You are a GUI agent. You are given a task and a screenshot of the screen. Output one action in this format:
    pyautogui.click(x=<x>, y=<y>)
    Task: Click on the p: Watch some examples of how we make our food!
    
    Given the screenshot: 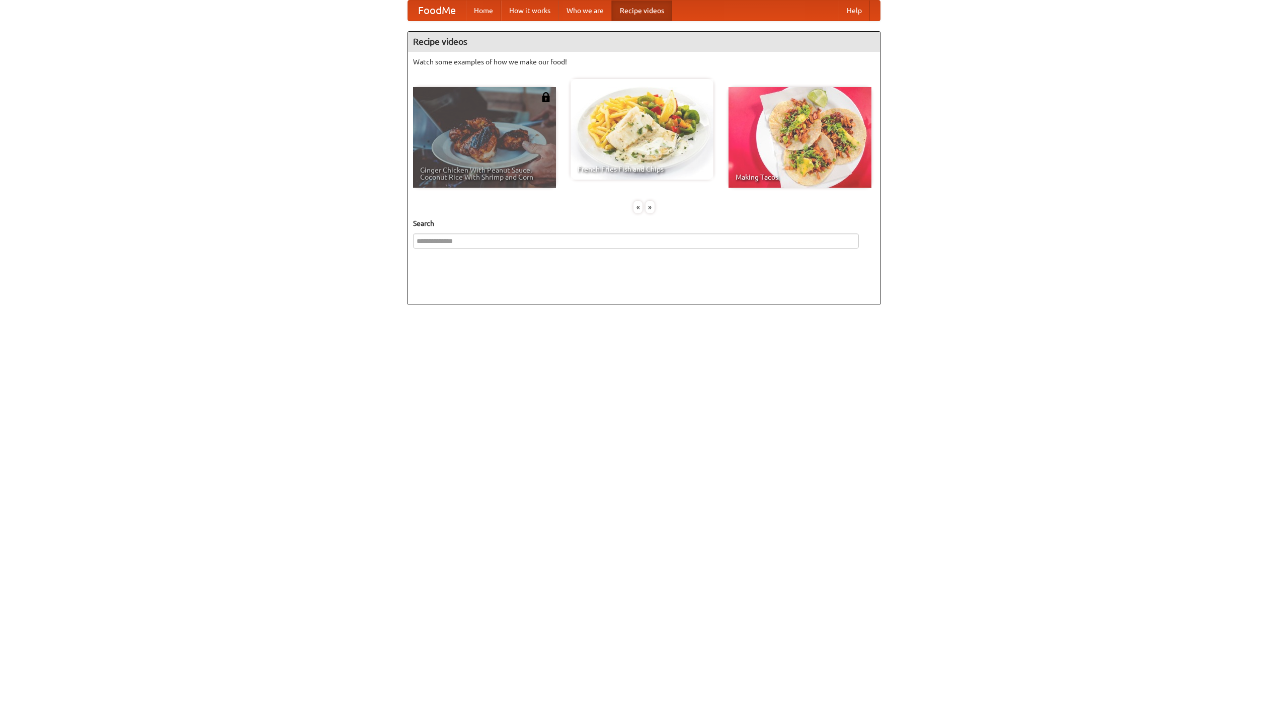 What is the action you would take?
    pyautogui.click(x=644, y=62)
    